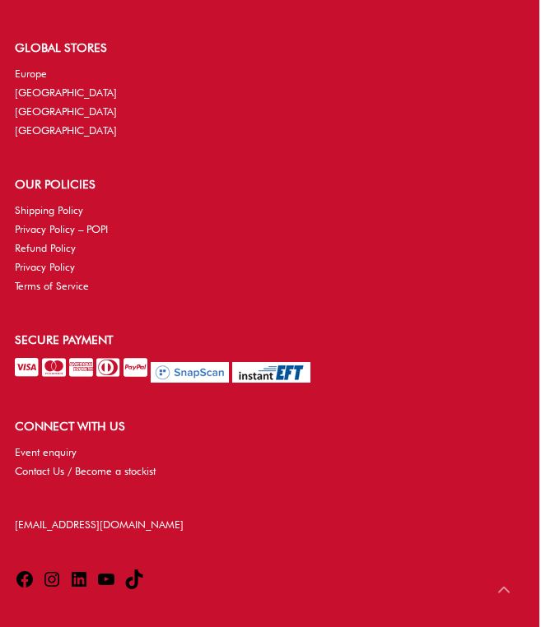 The image size is (541, 627). I want to click on nav: GLOBAL STORES, so click(268, 103).